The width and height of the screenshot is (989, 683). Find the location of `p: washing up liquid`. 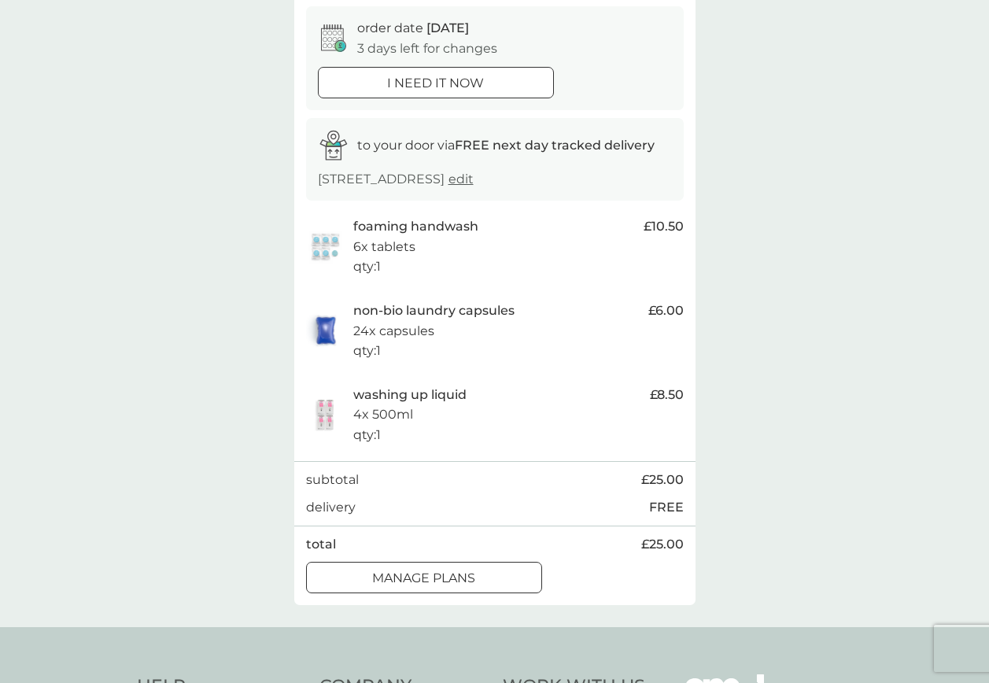

p: washing up liquid is located at coordinates (410, 395).